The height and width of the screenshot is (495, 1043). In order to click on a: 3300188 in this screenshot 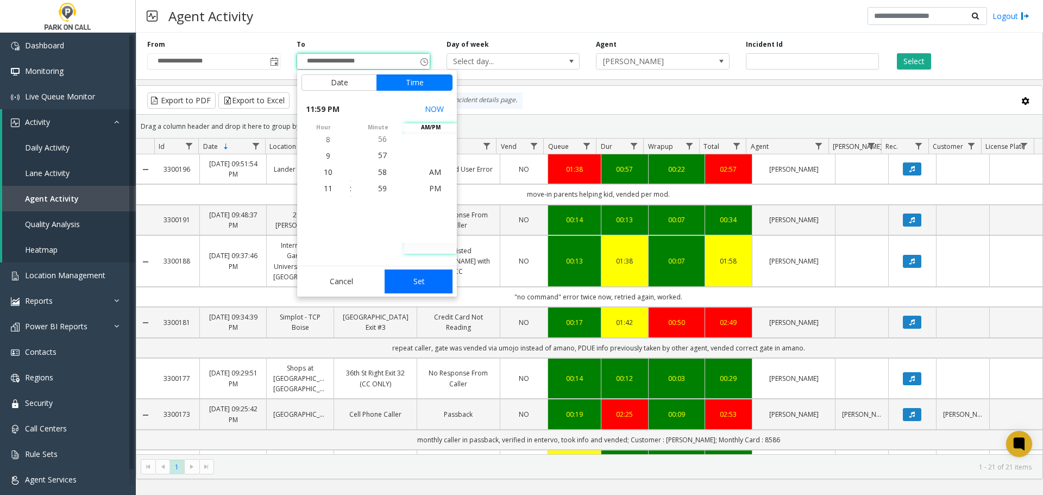, I will do `click(177, 261)`.